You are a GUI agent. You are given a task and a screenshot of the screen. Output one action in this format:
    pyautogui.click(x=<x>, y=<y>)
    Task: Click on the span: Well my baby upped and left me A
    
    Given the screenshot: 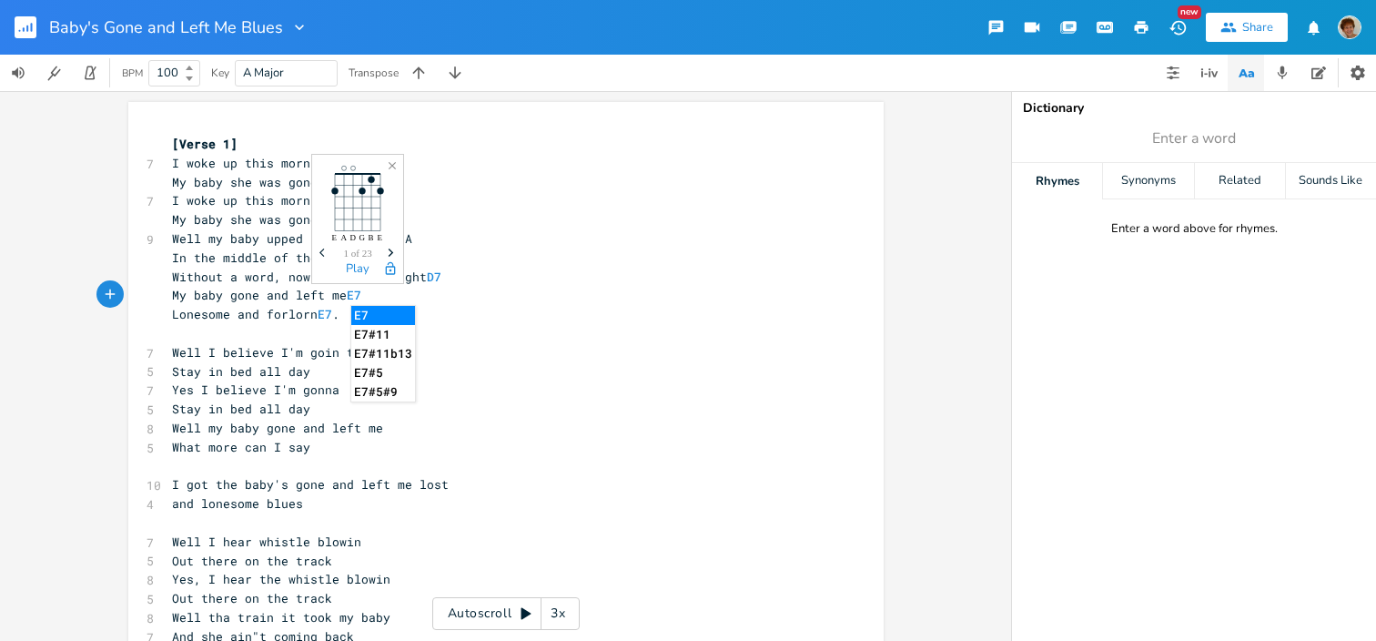 What is the action you would take?
    pyautogui.click(x=292, y=238)
    